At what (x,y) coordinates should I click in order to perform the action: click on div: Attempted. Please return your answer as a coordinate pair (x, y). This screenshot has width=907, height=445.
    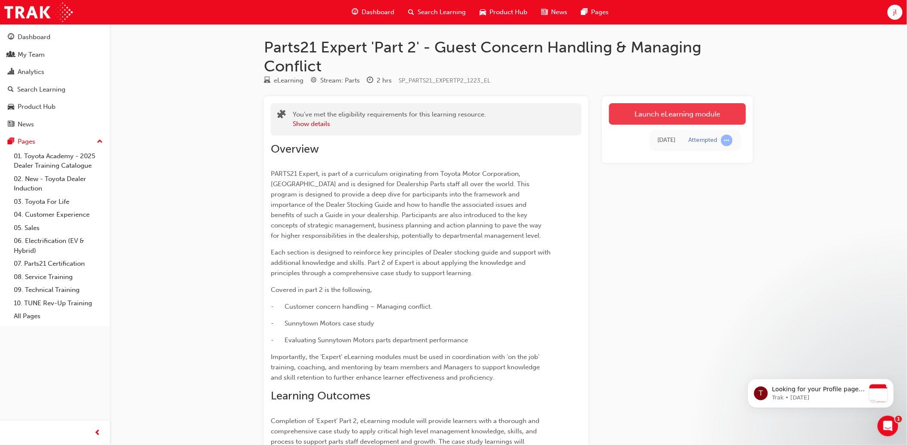
    Looking at the image, I should click on (703, 140).